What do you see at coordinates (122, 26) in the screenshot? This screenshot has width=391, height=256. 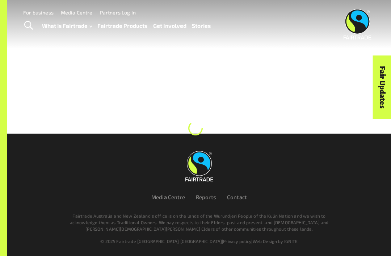 I see `a: Fairtrade Products` at bounding box center [122, 26].